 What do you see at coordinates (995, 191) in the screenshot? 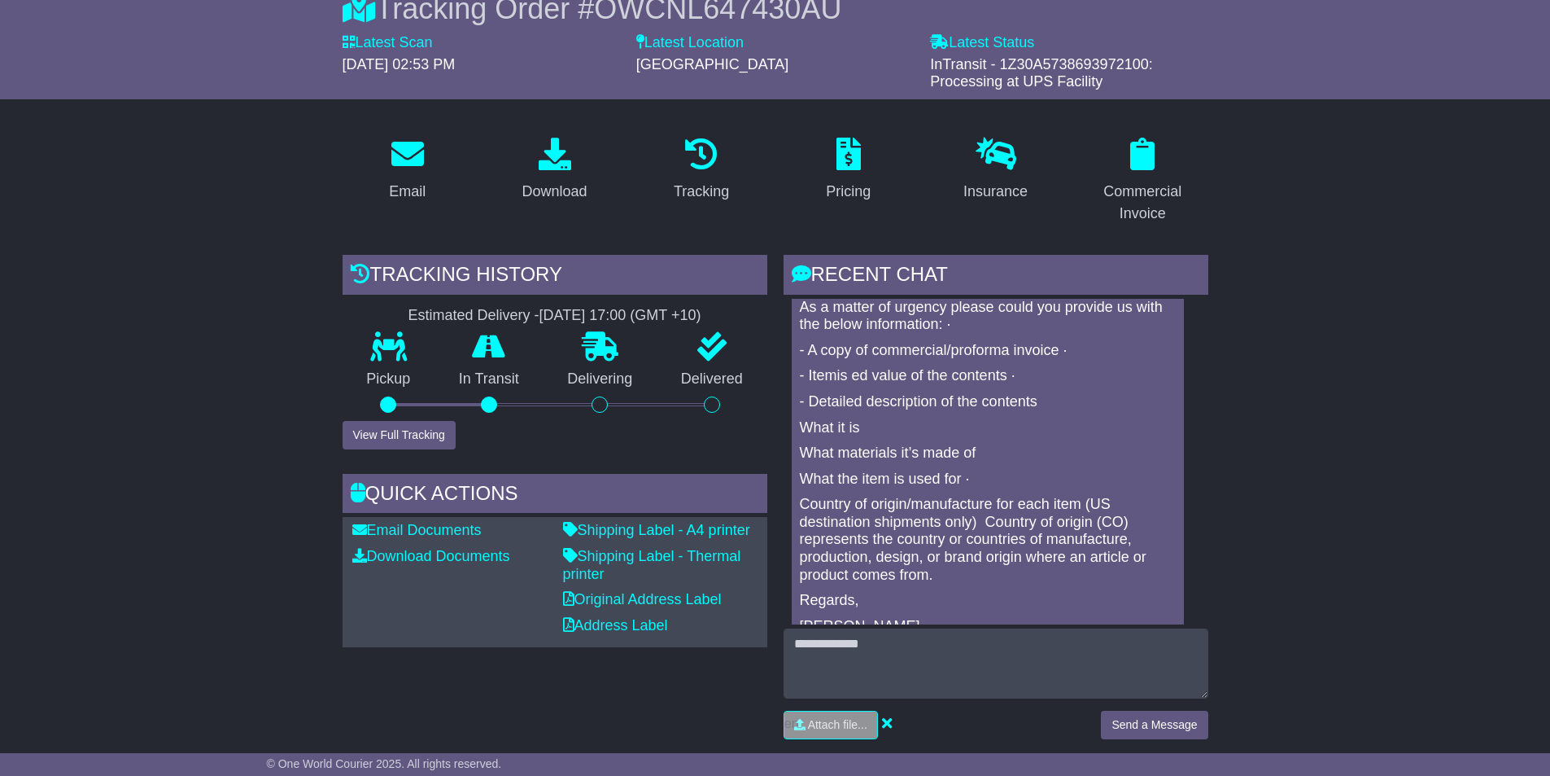
I see `div: Insurance` at bounding box center [995, 191].